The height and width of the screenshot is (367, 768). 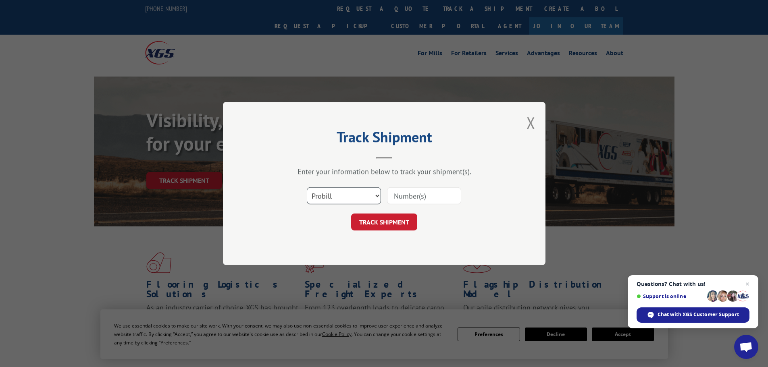 What do you see at coordinates (693, 284) in the screenshot?
I see `span: Questions? Chat with us!` at bounding box center [693, 284].